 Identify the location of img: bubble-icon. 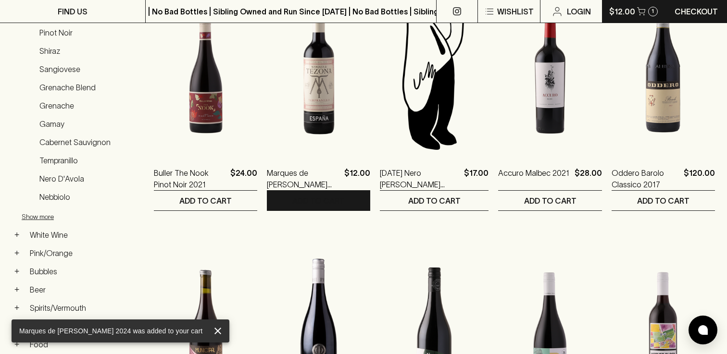
(703, 330).